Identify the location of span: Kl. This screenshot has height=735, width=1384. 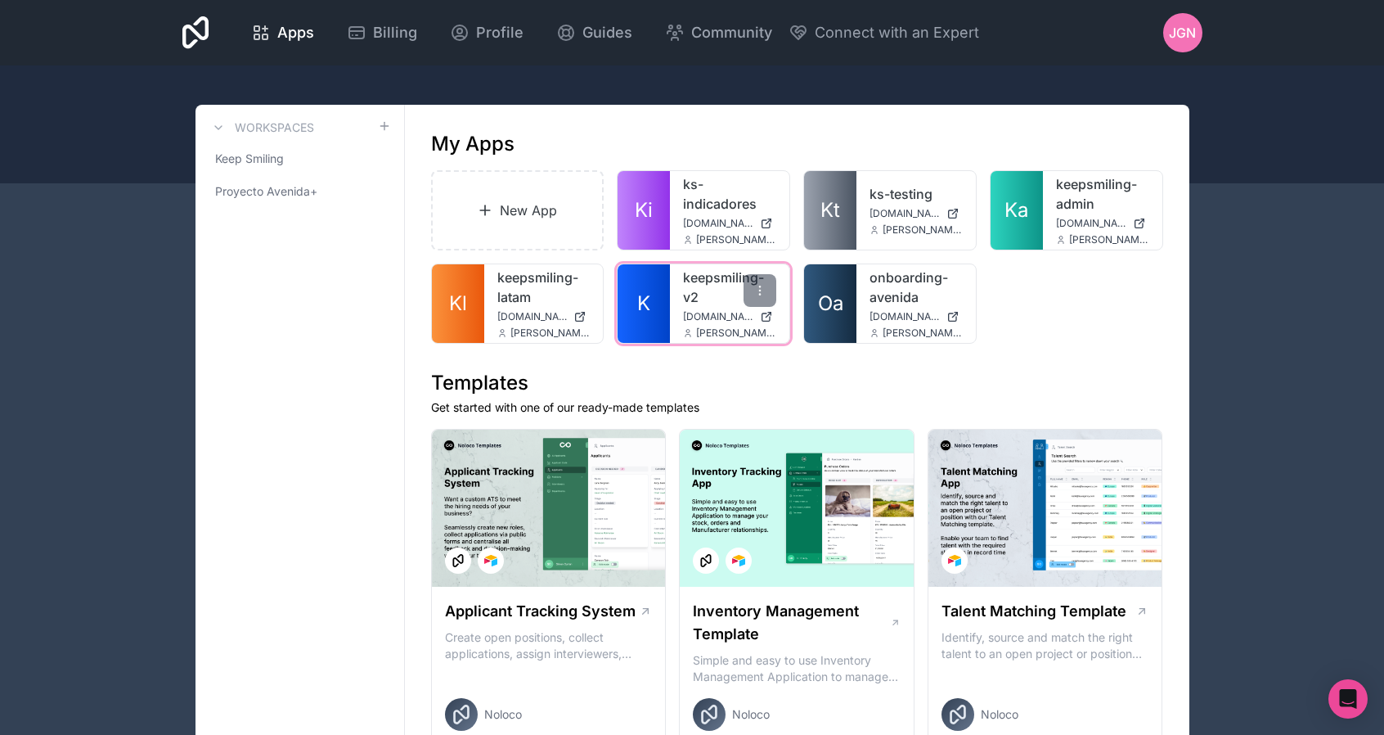
(458, 304).